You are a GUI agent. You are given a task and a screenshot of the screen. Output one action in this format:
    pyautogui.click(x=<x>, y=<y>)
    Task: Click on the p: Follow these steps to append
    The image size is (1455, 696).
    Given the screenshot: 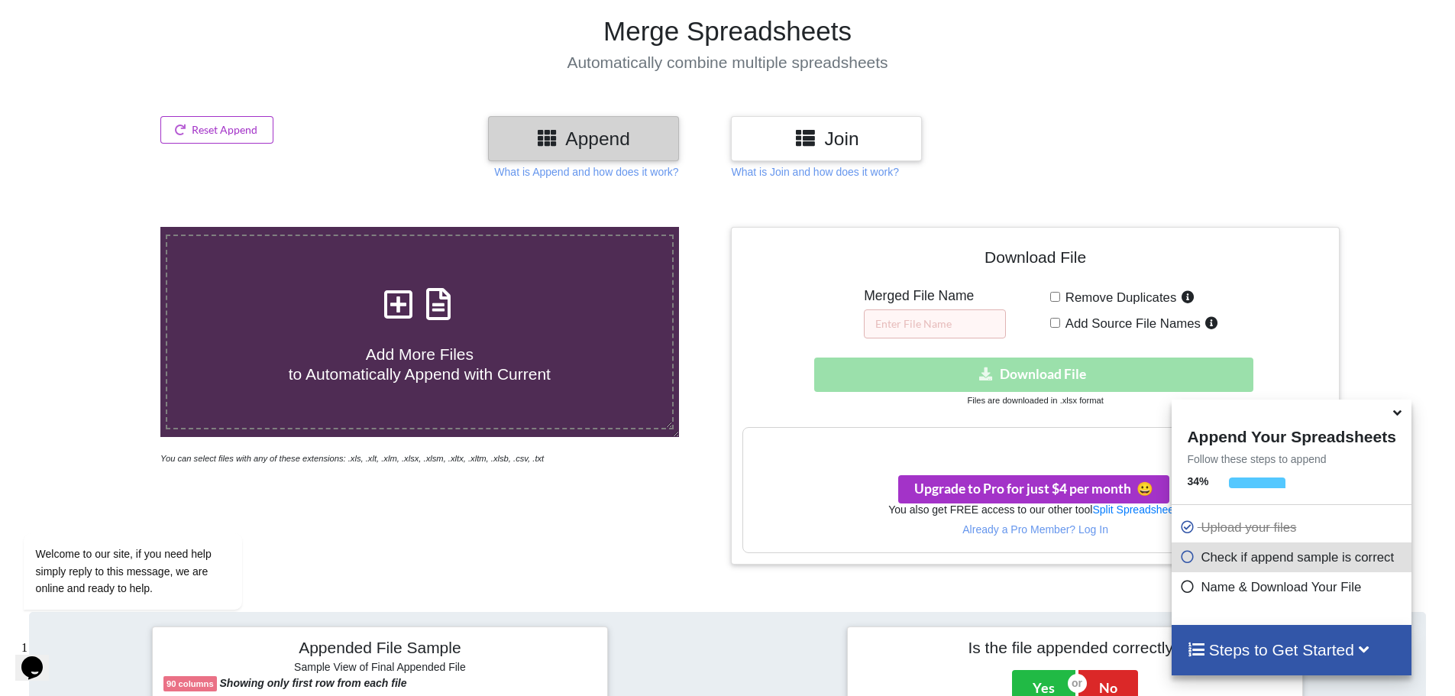 What is the action you would take?
    pyautogui.click(x=1290, y=459)
    